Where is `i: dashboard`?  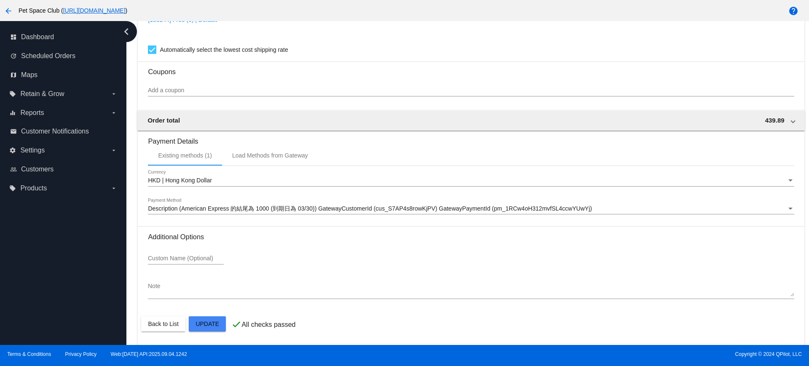
i: dashboard is located at coordinates (13, 37).